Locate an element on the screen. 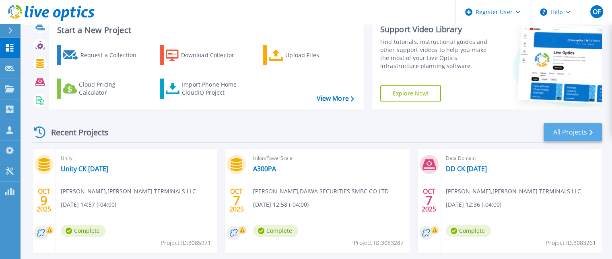 Image resolution: width=612 pixels, height=259 pixels. div: Support Video Library is located at coordinates (438, 29).